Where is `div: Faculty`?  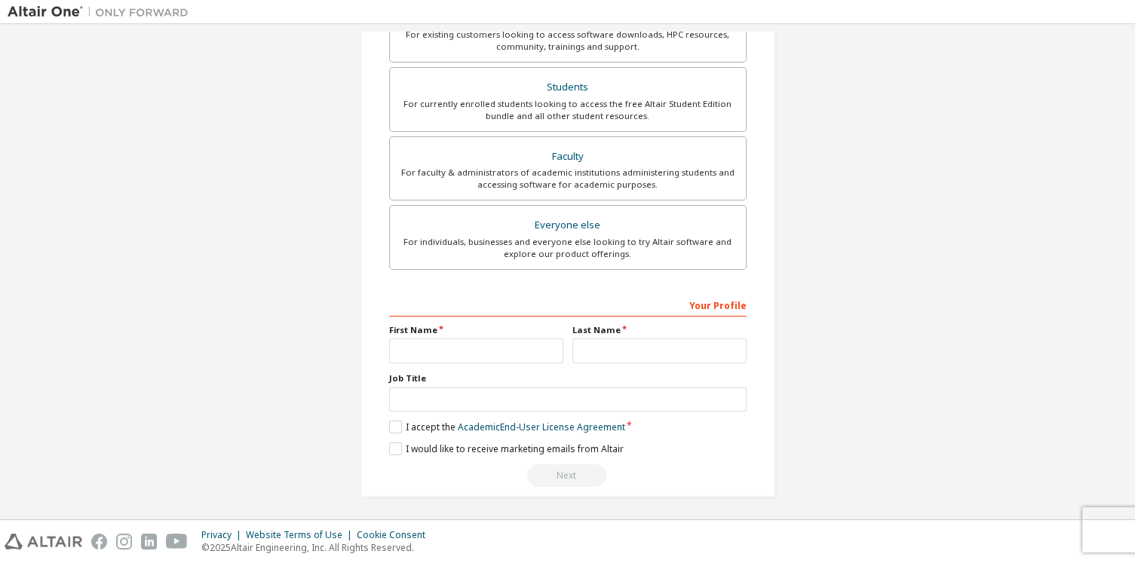
div: Faculty is located at coordinates (568, 157).